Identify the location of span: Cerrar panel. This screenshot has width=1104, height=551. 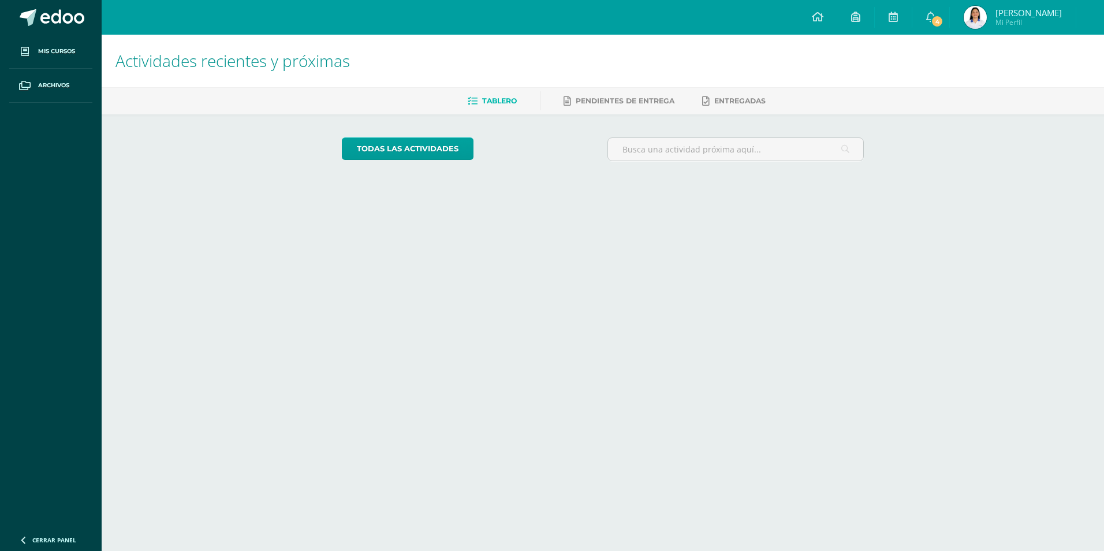
(54, 540).